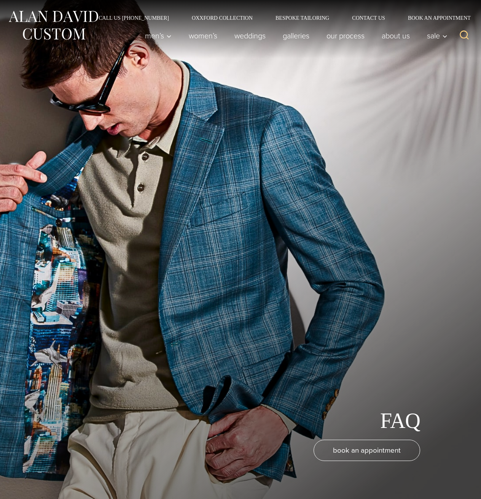 The width and height of the screenshot is (481, 499). Describe the element at coordinates (367, 451) in the screenshot. I see `a: book an appointment` at that location.